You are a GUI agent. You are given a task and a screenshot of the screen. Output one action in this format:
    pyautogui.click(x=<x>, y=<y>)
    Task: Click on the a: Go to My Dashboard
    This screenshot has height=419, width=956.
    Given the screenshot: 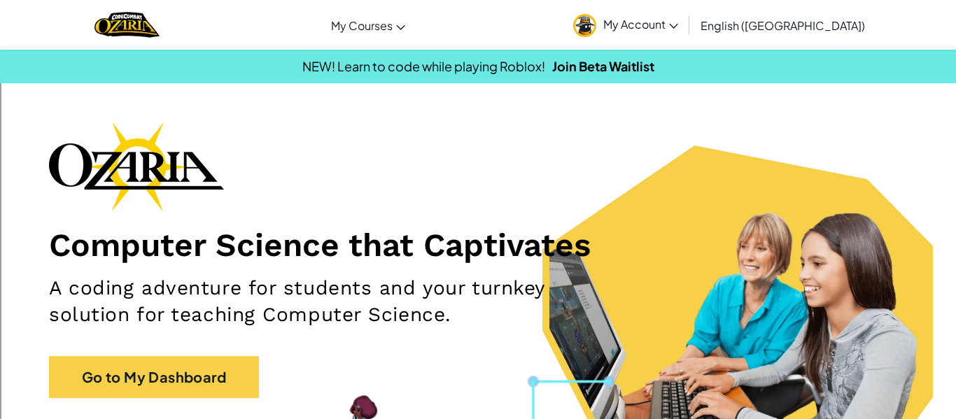 What is the action you would take?
    pyautogui.click(x=154, y=377)
    